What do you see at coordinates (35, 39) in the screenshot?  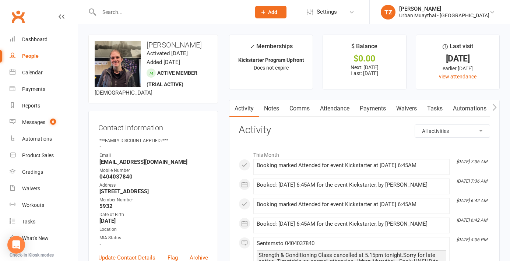 I see `div: Dashboard` at bounding box center [35, 39].